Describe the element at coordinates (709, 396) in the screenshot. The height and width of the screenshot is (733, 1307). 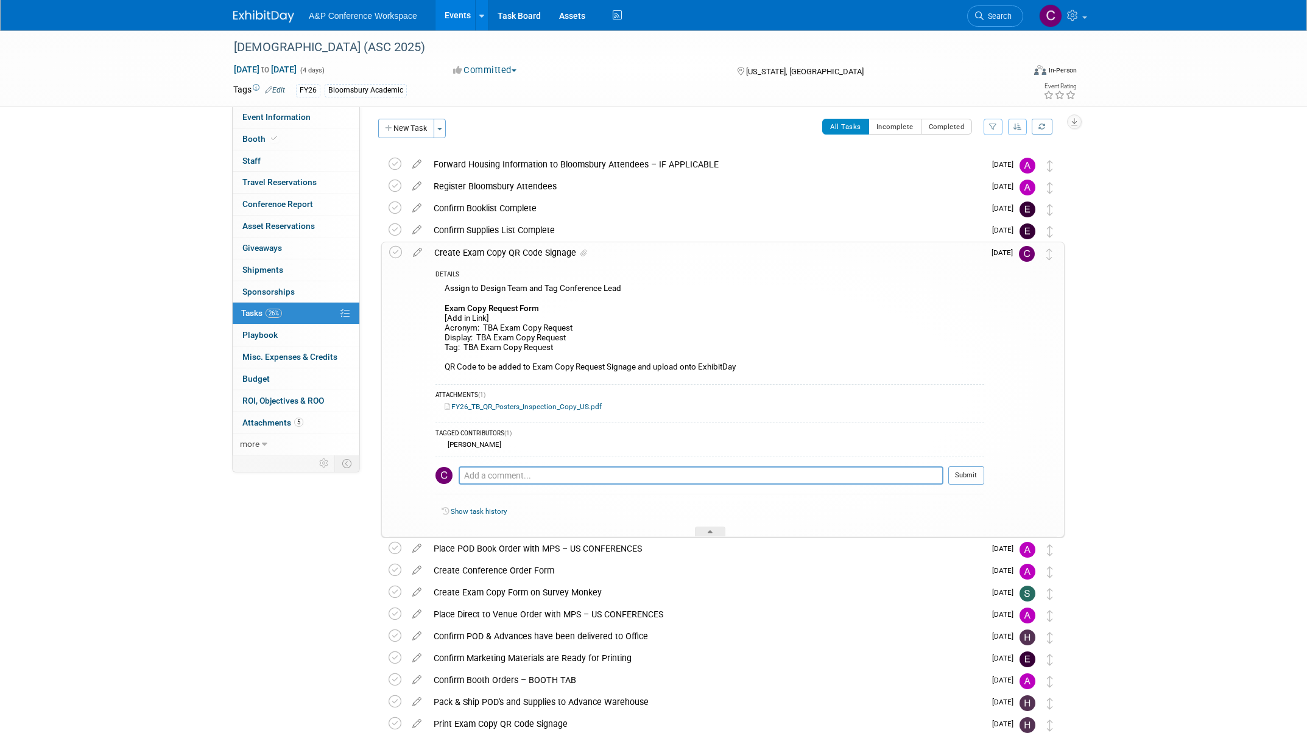
I see `div: ATTACHMENTS` at that location.